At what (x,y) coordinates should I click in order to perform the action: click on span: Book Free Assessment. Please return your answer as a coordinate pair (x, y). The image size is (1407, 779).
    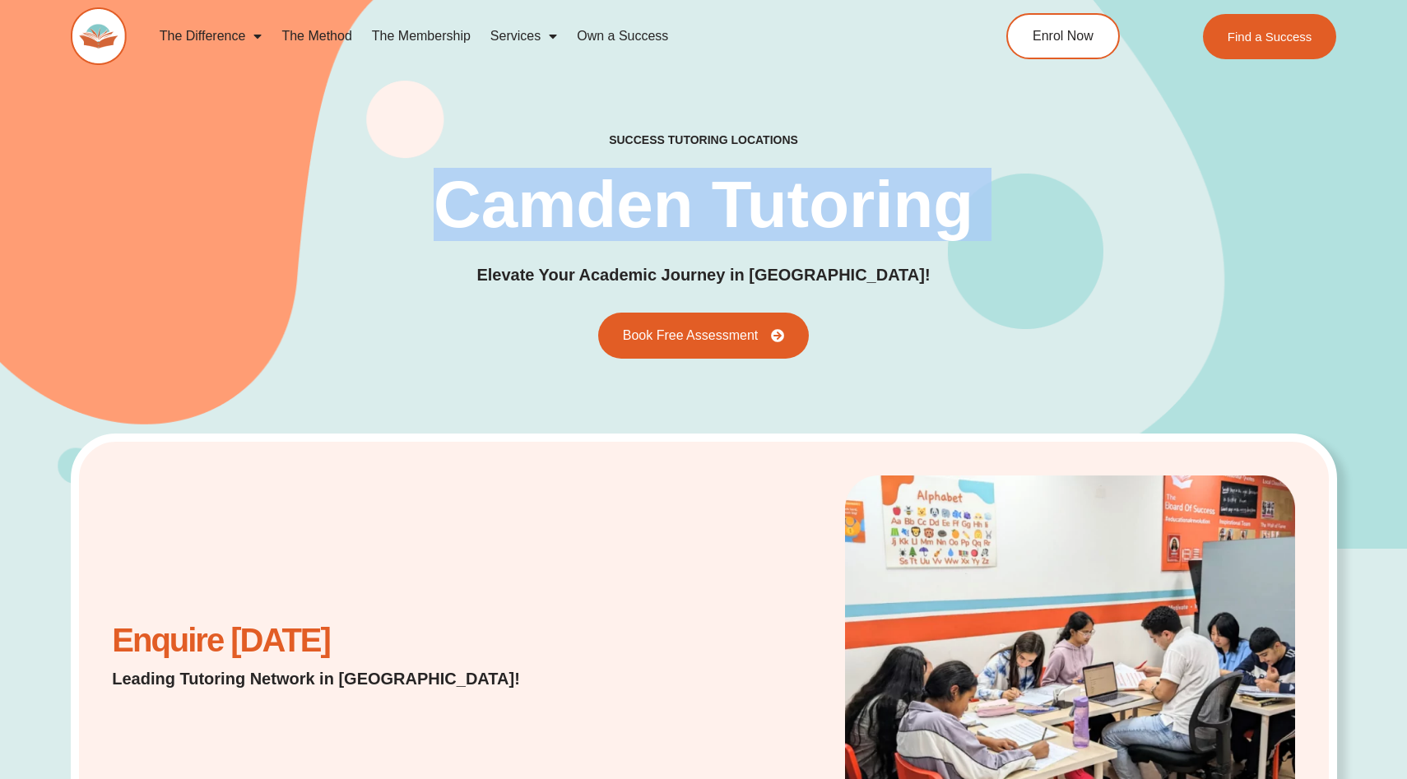
    Looking at the image, I should click on (690, 336).